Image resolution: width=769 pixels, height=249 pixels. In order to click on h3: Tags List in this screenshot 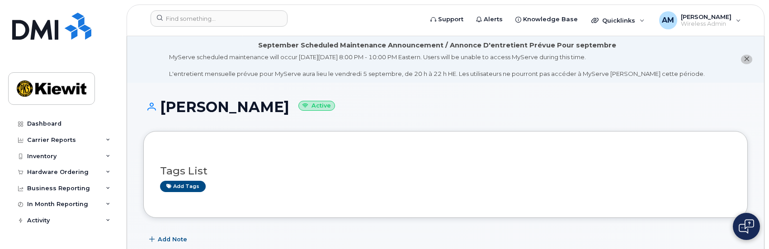, I will do `click(445, 171)`.